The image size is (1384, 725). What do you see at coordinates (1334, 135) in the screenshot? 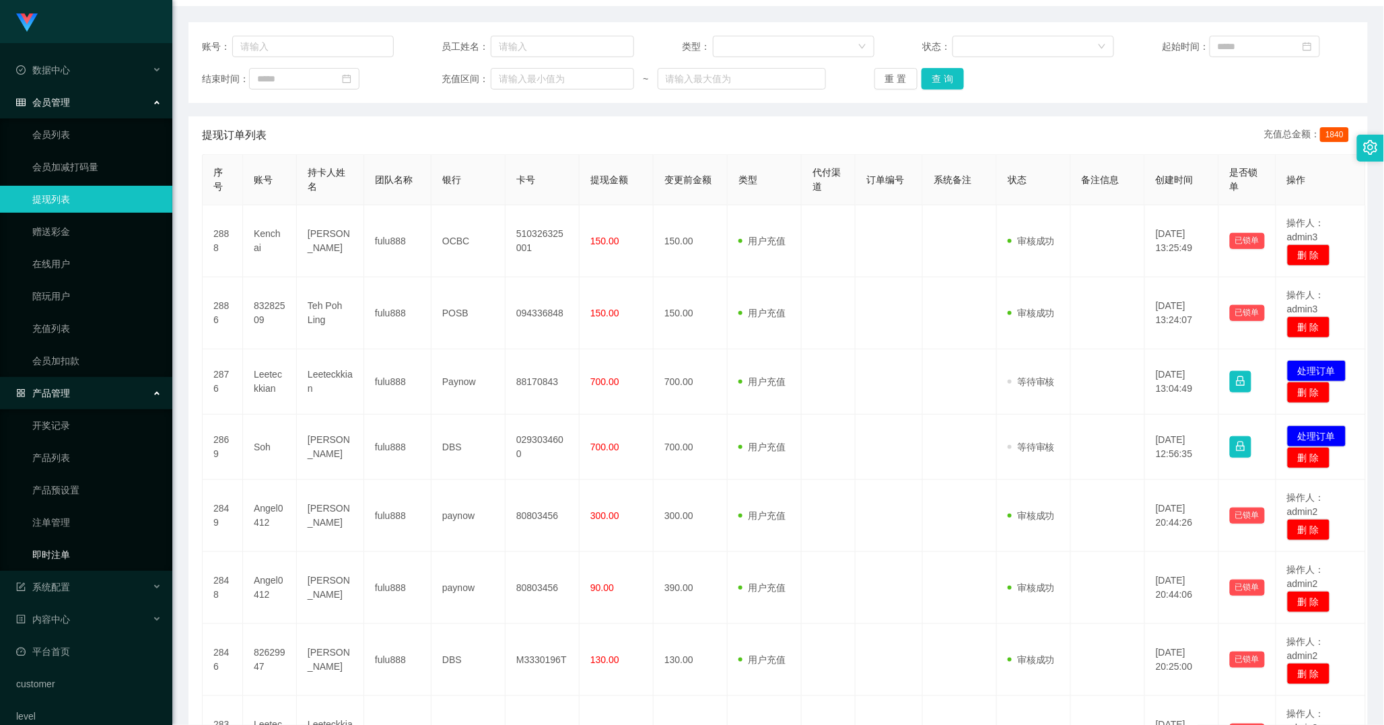
I see `span: 1840` at bounding box center [1334, 135].